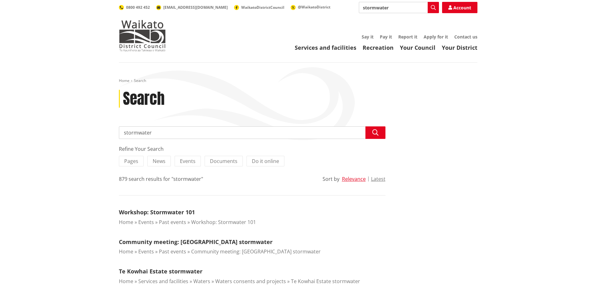  What do you see at coordinates (263, 7) in the screenshot?
I see `span: WaikatoDistrictCouncil` at bounding box center [263, 7].